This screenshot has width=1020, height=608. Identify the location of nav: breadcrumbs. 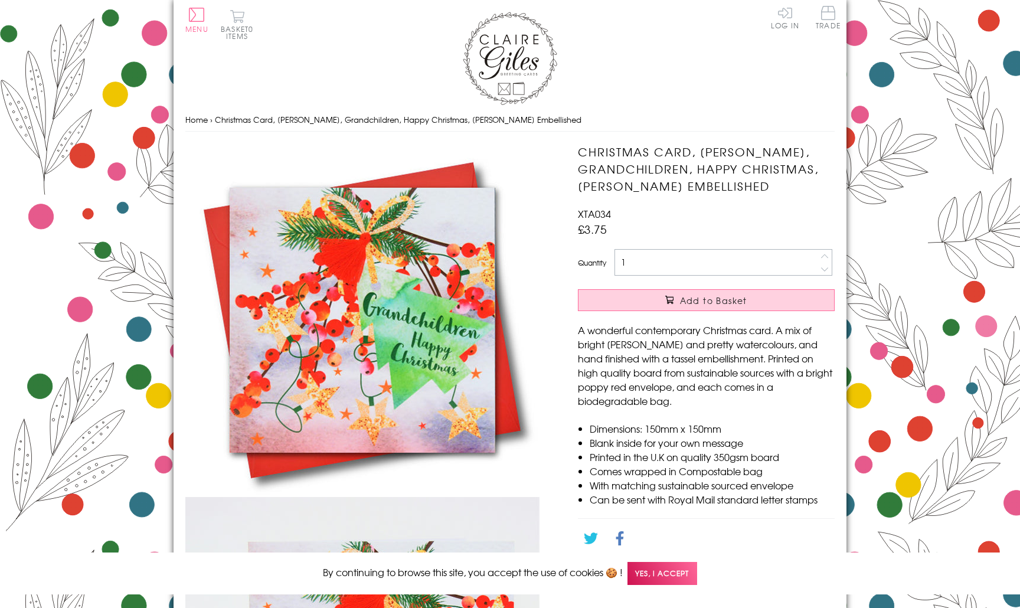
(510, 120).